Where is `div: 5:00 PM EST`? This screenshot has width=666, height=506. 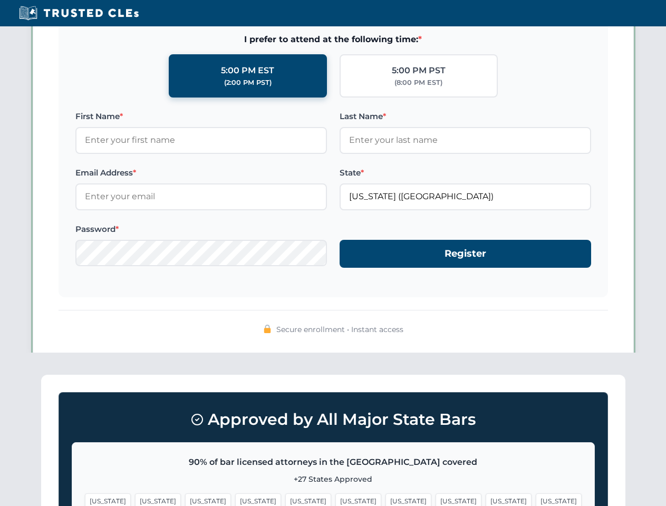
div: 5:00 PM EST is located at coordinates (247, 71).